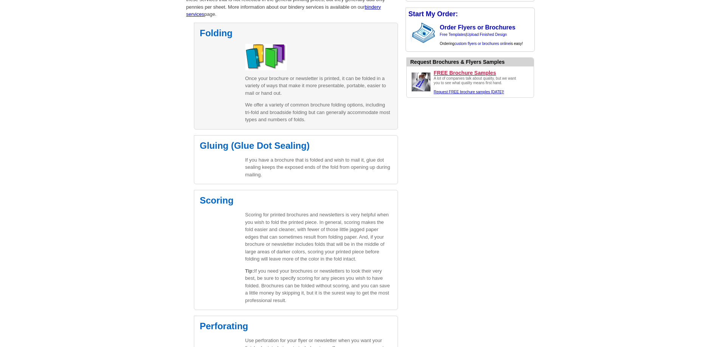 This screenshot has width=720, height=347. What do you see at coordinates (250, 271) in the screenshot?
I see `span: Tip:` at bounding box center [250, 271].